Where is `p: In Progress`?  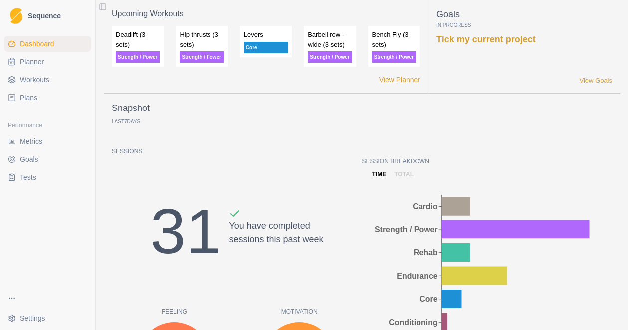
p: In Progress is located at coordinates (524, 25).